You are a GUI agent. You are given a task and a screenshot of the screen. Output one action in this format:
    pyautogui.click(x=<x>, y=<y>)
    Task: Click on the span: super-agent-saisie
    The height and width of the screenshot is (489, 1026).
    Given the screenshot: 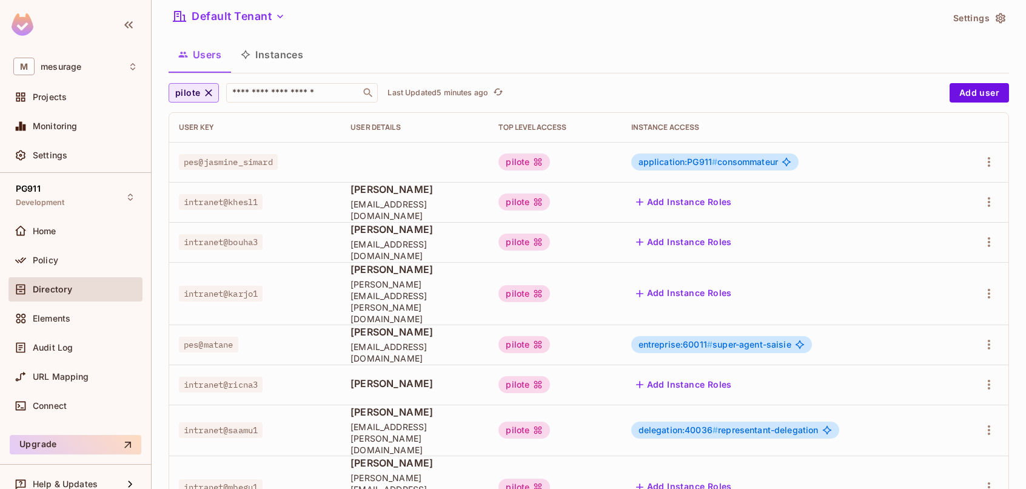 What is the action you would take?
    pyautogui.click(x=715, y=344)
    